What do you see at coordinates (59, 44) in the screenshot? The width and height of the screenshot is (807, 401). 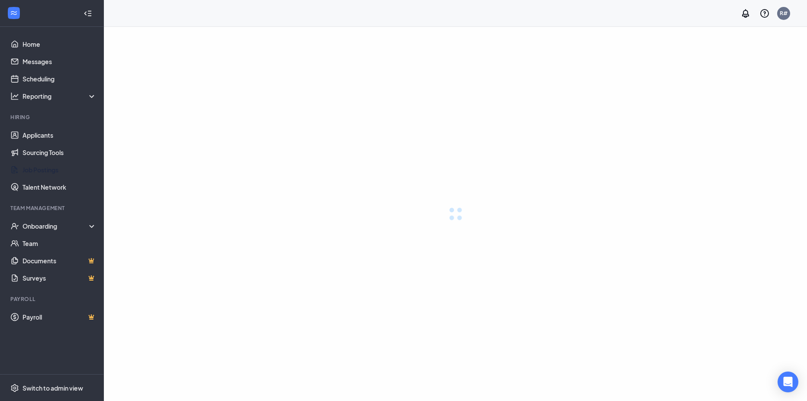 I see `a: Home` at bounding box center [59, 44].